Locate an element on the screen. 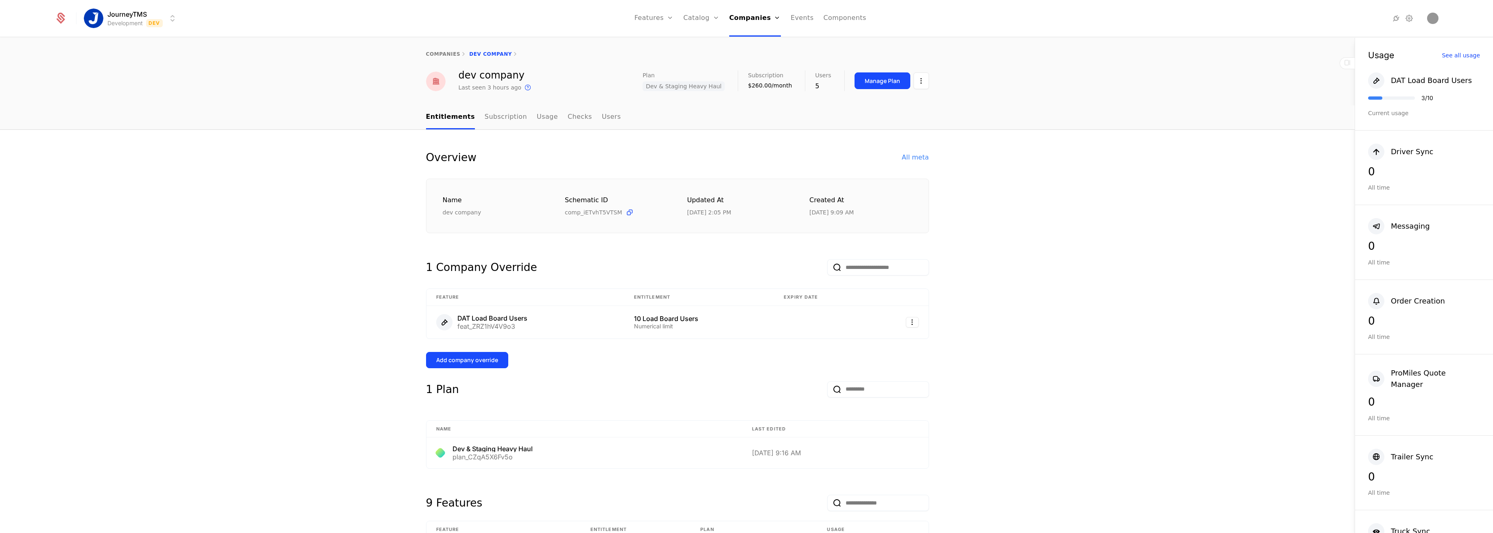 The width and height of the screenshot is (1493, 533). a: Usage is located at coordinates (547, 117).